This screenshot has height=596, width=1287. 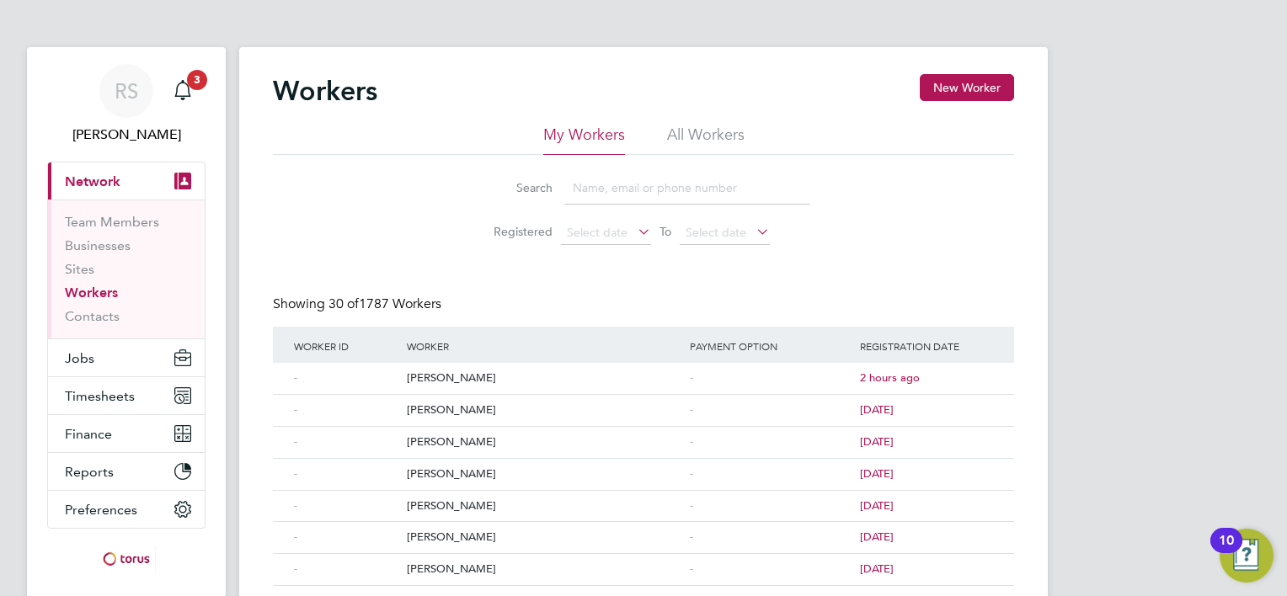 I want to click on button: Preferences, so click(x=126, y=510).